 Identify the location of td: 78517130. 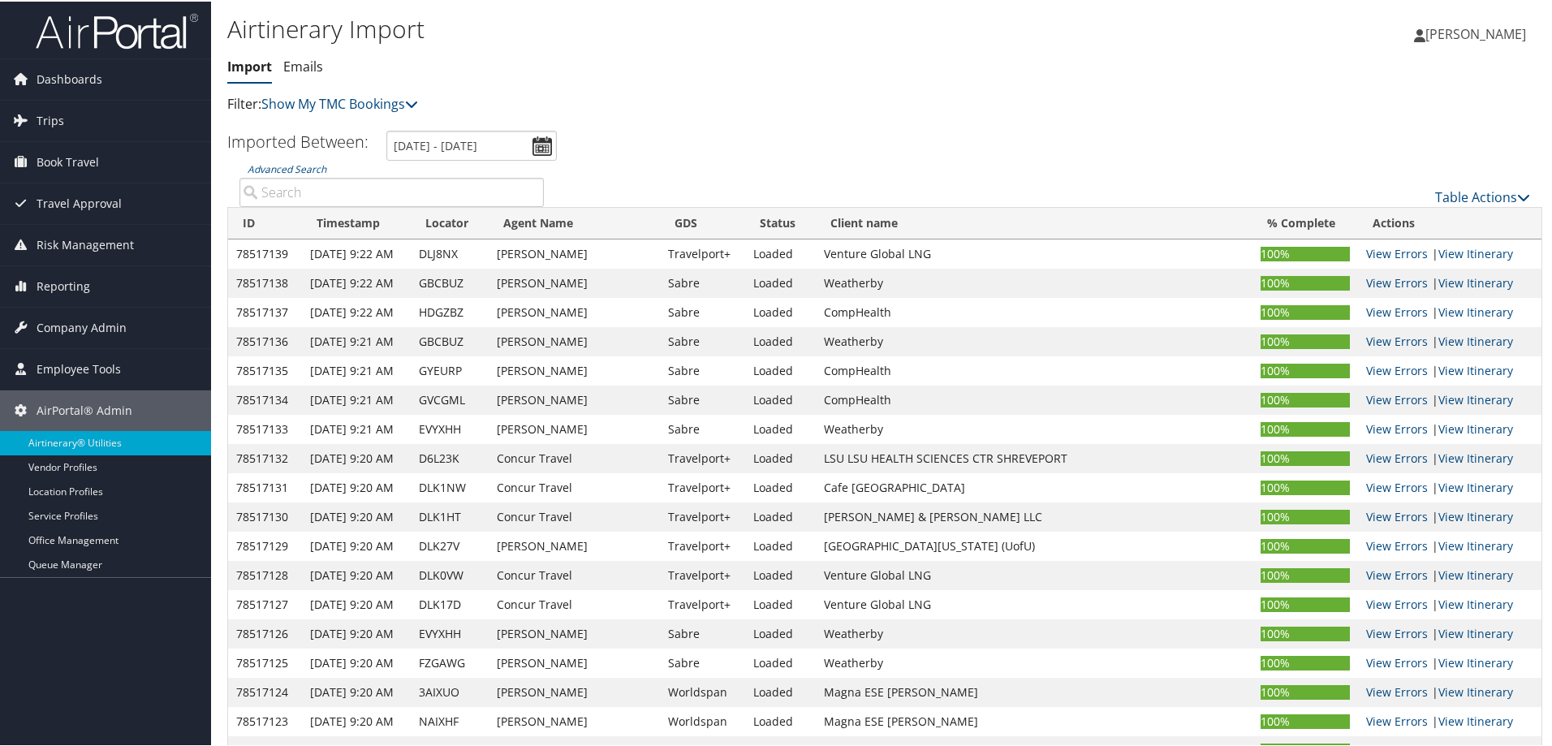
(265, 515).